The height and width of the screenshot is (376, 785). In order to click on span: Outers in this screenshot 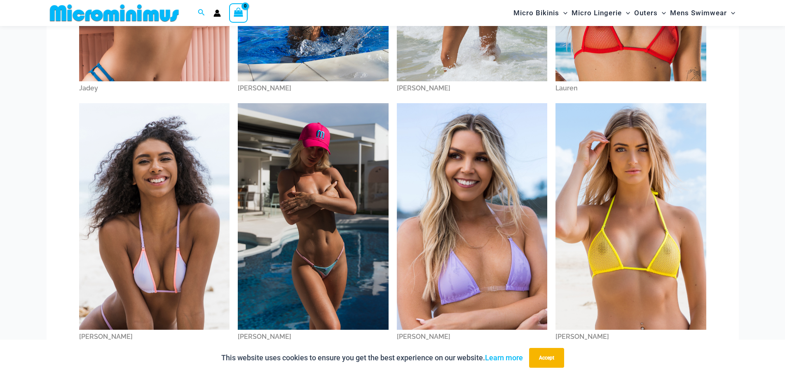, I will do `click(646, 13)`.